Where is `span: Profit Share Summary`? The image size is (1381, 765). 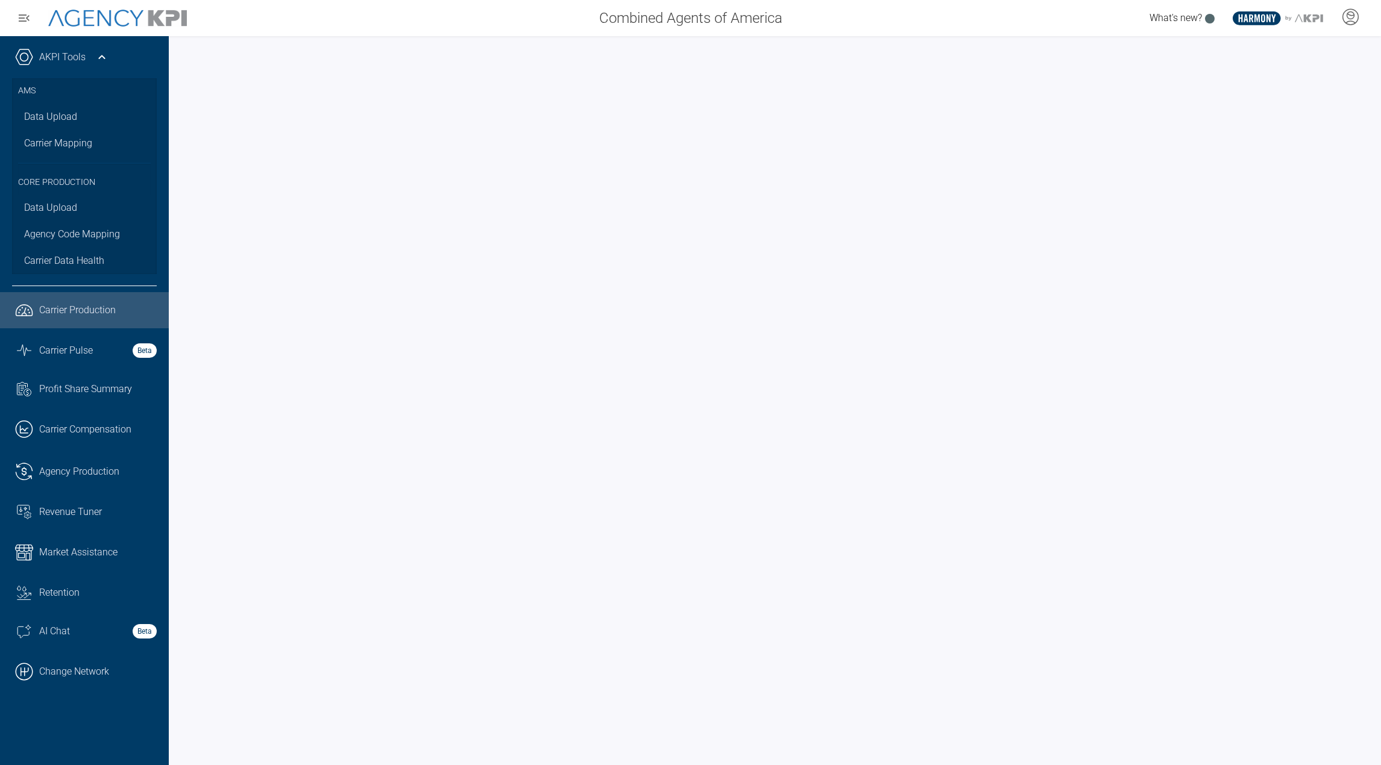 span: Profit Share Summary is located at coordinates (86, 389).